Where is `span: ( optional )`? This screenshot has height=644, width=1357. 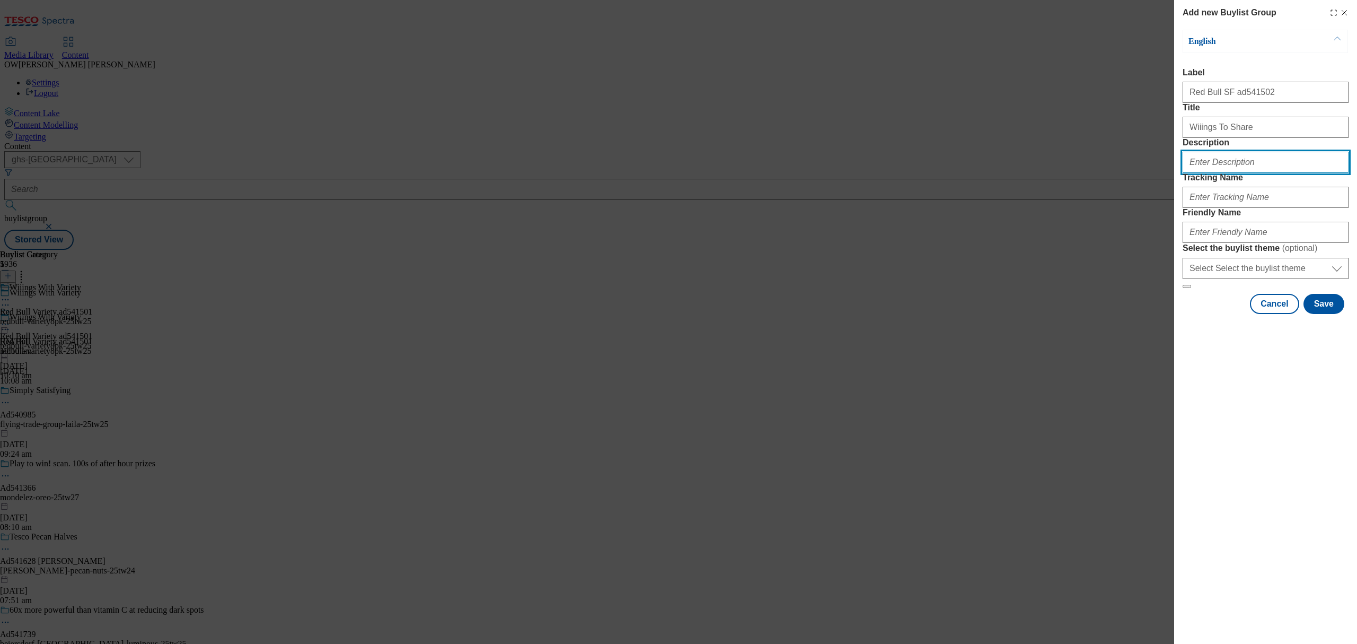
span: ( optional ) is located at coordinates (1300, 248).